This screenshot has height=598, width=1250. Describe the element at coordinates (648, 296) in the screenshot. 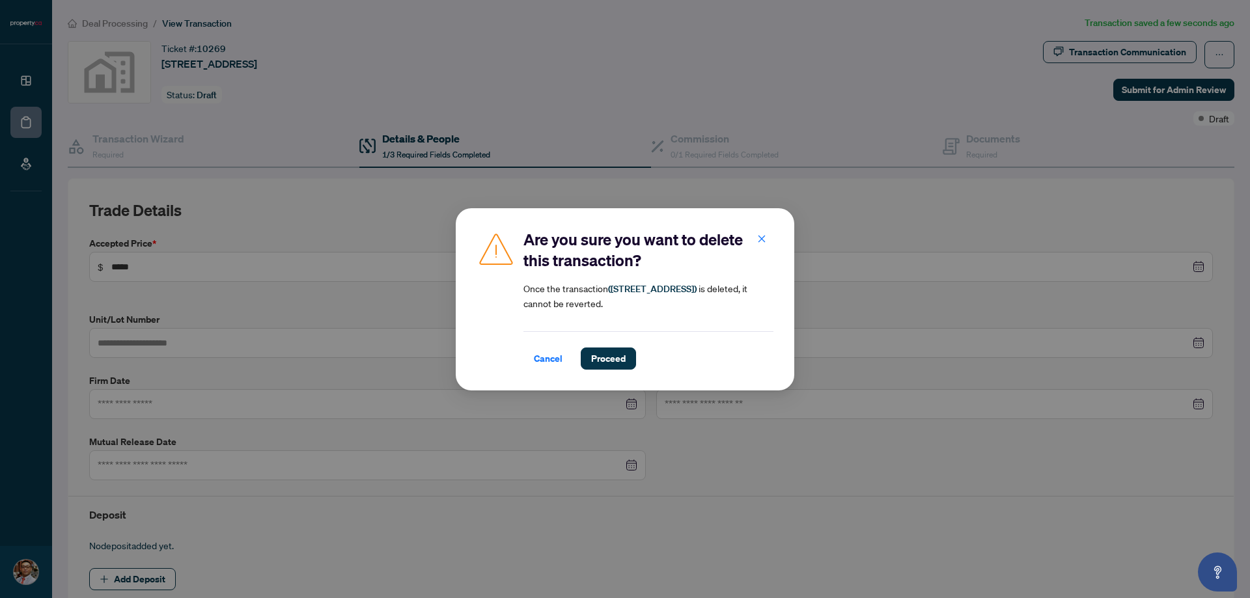

I see `article: Once the transaction is deleted, it cannot be reverted.` at that location.